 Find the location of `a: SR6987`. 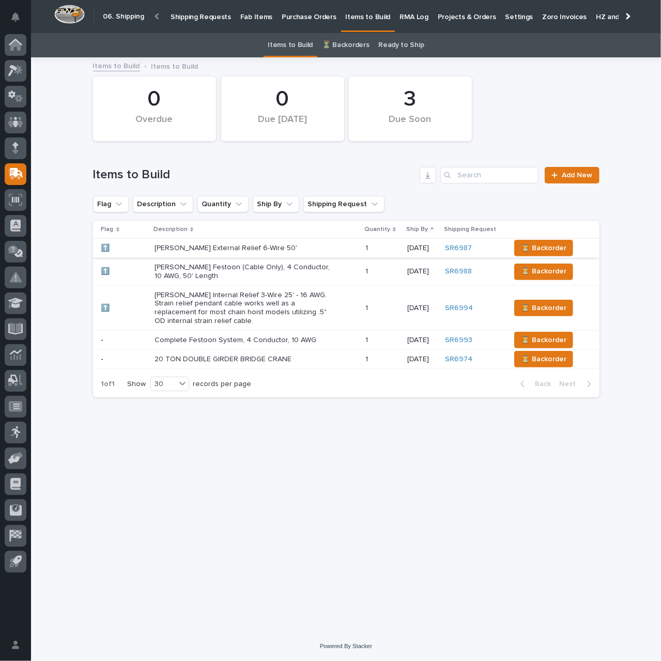

a: SR6987 is located at coordinates (459, 248).